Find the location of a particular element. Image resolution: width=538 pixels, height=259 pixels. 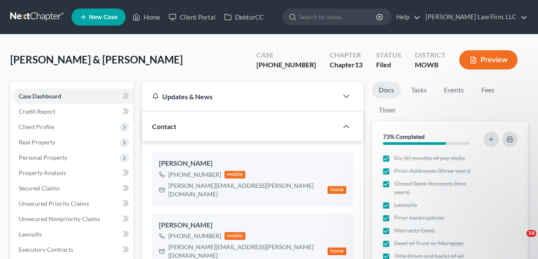

a: Secured Claims is located at coordinates (72, 188).